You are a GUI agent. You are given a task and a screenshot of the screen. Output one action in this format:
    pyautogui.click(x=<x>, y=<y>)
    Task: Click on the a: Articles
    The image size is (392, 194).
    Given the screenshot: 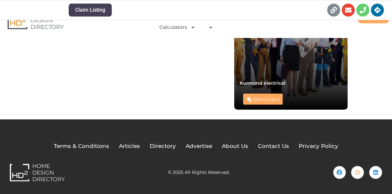 What is the action you would take?
    pyautogui.click(x=129, y=146)
    